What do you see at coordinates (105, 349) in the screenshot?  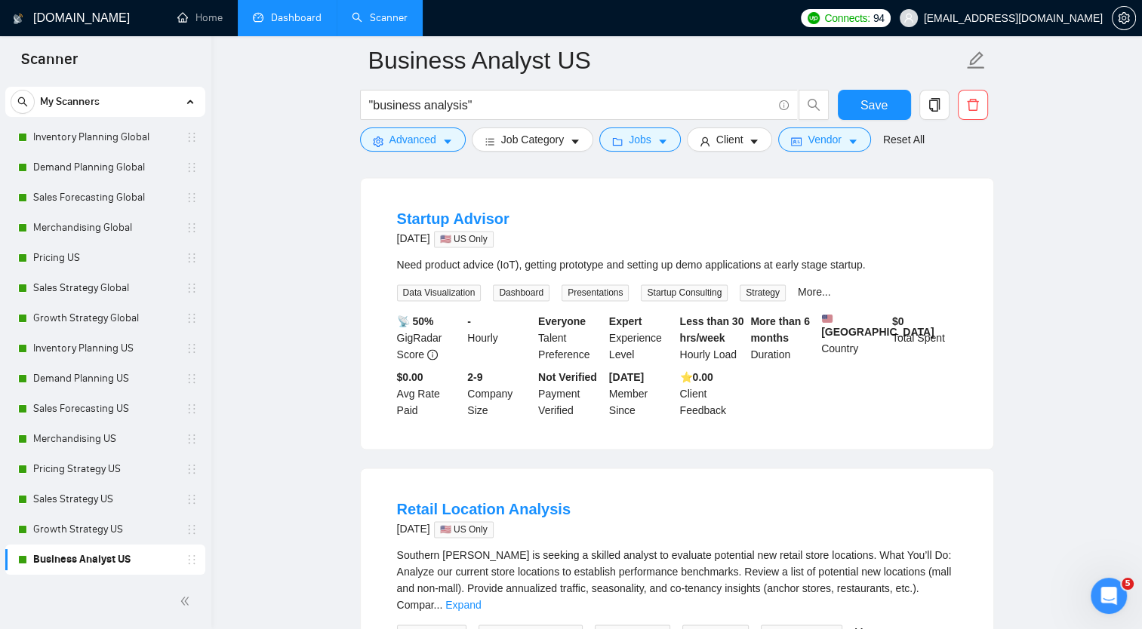 I see `a: Inventory Planning US` at bounding box center [105, 349].